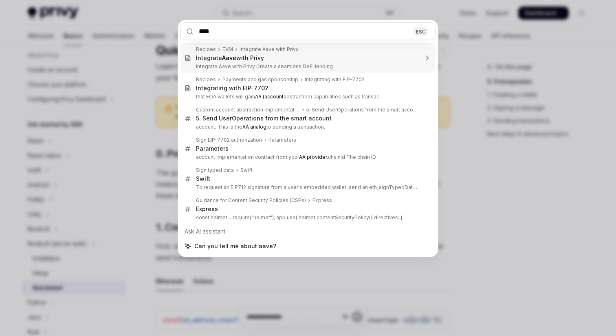 The height and width of the screenshot is (336, 616). Describe the element at coordinates (251, 200) in the screenshot. I see `div: Guidance for Content Security Policies (CSPs)` at that location.